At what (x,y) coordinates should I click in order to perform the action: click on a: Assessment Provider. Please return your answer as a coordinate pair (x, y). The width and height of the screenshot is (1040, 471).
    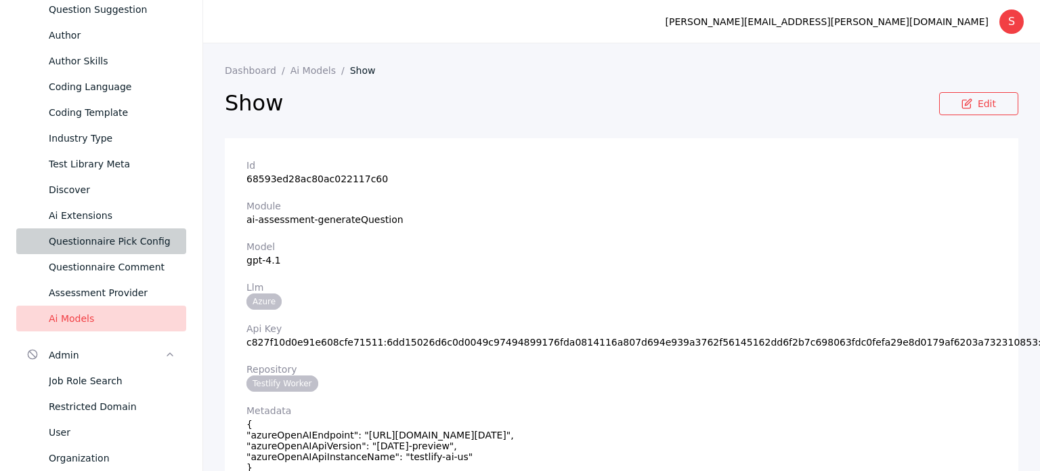
    Looking at the image, I should click on (101, 293).